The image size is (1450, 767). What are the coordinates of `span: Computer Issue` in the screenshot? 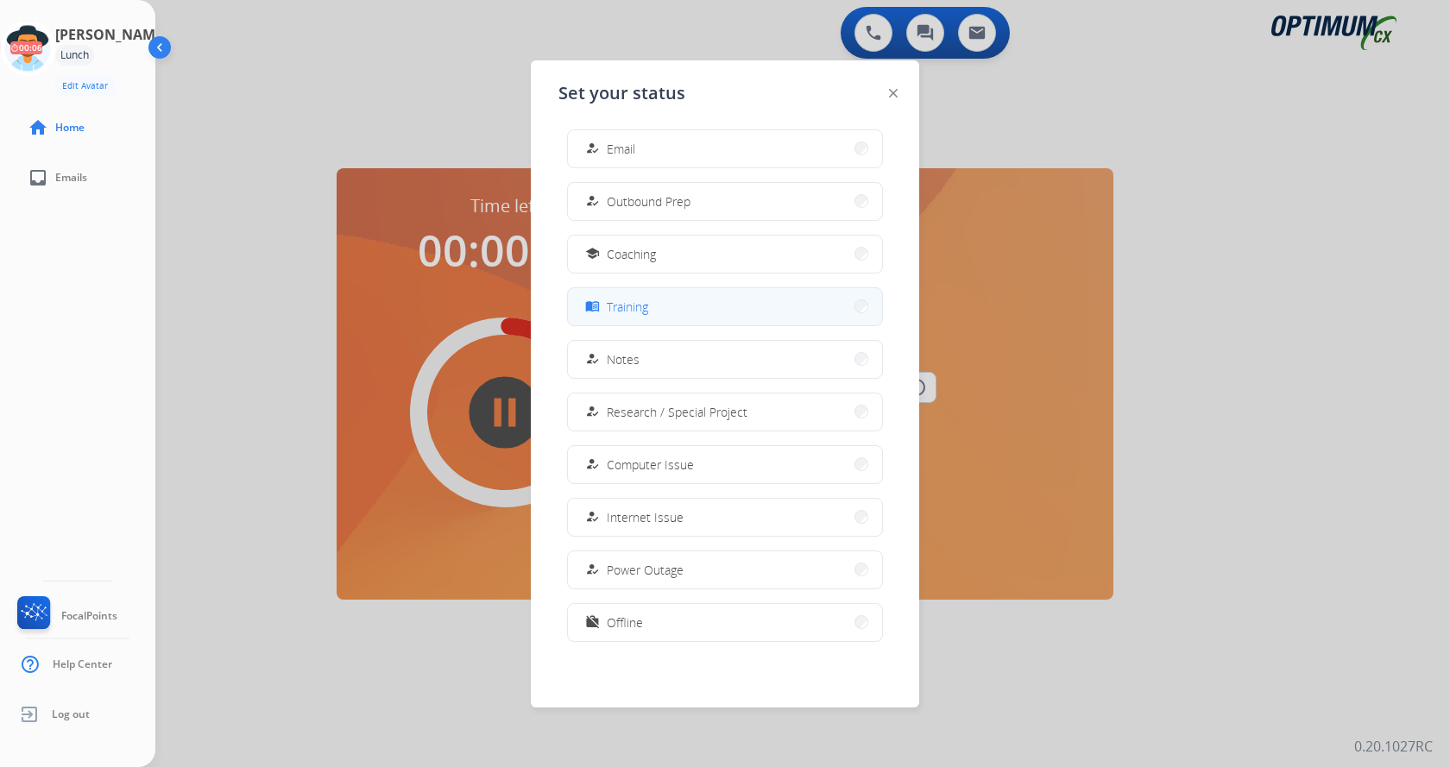 It's located at (650, 464).